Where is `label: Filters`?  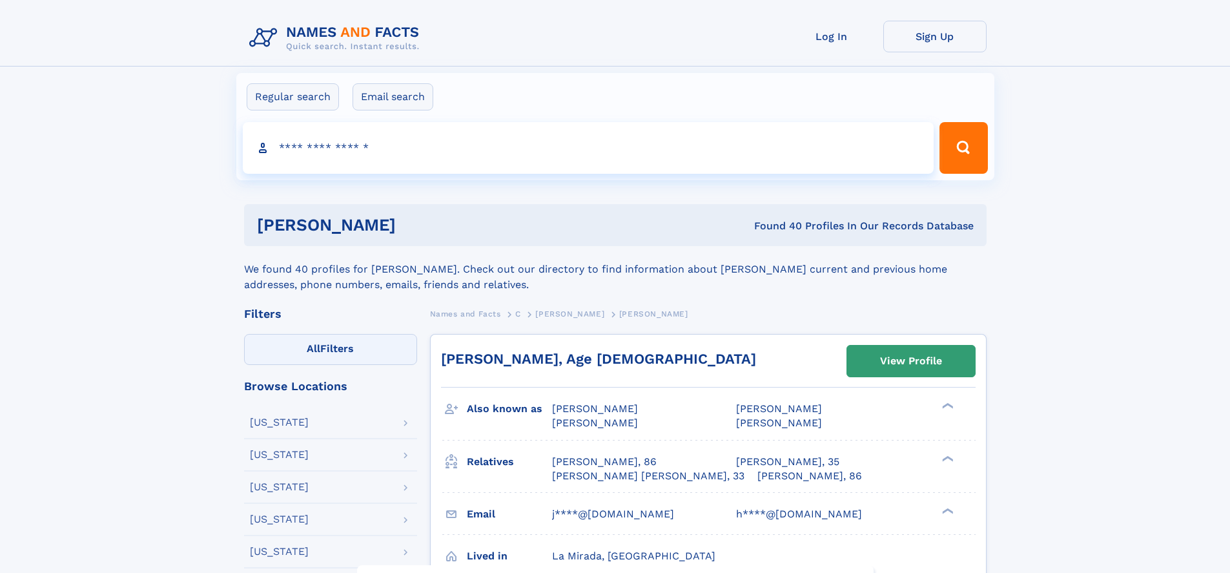
label: Filters is located at coordinates (331, 349).